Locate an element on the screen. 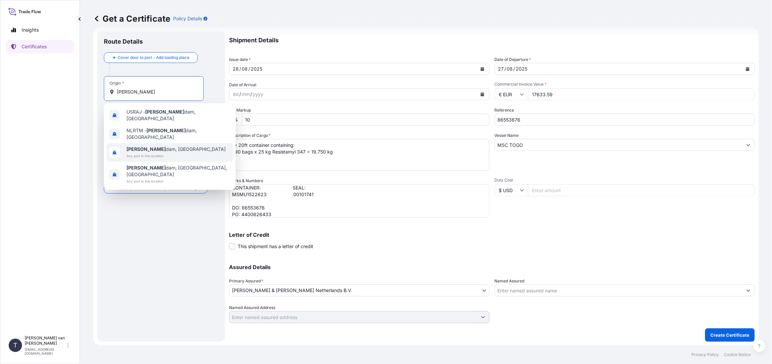 This screenshot has height=364, width=772. span: Cover door to port - Add loading place is located at coordinates (154, 58).